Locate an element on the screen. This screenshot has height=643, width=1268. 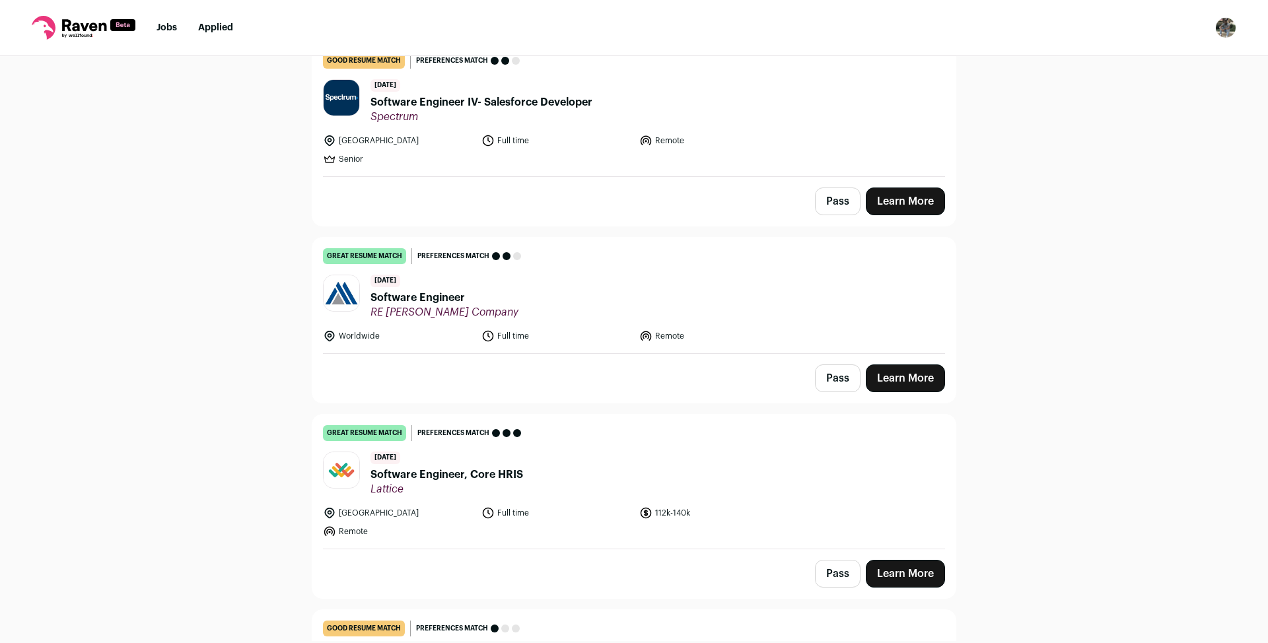
img: 10564267-medium_jpg is located at coordinates (1226, 28).